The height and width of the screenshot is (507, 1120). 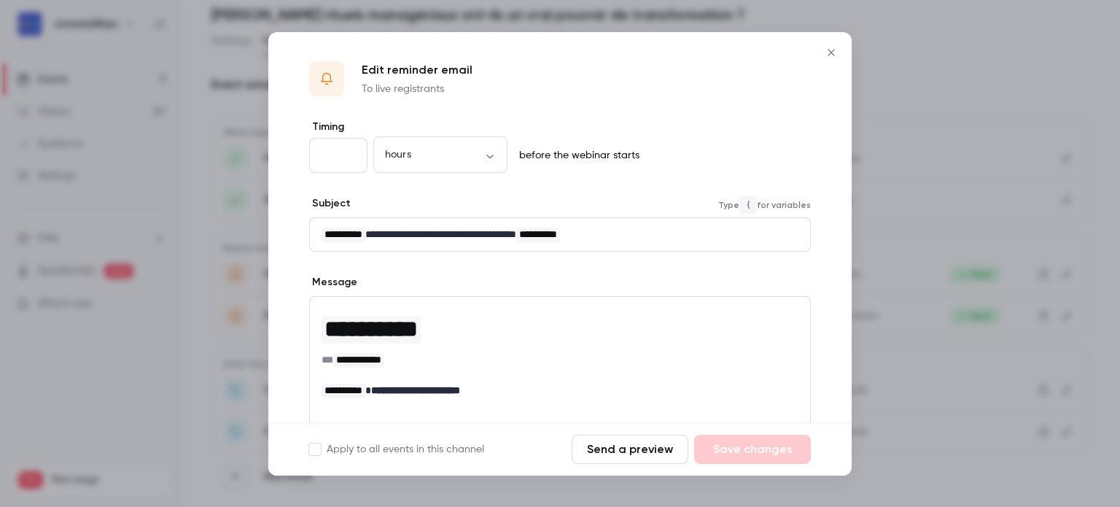 What do you see at coordinates (417, 89) in the screenshot?
I see `p: To live registrants` at bounding box center [417, 89].